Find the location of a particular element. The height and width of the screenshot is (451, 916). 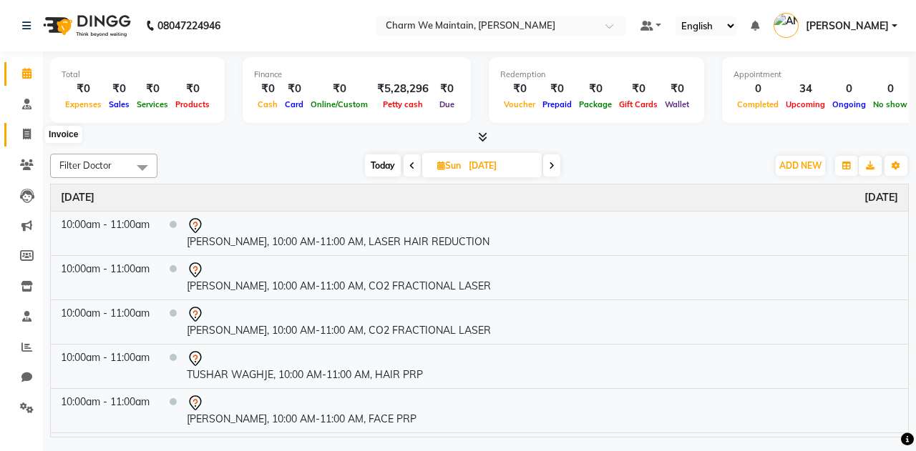

span: Filter Doctor is located at coordinates (85, 165).